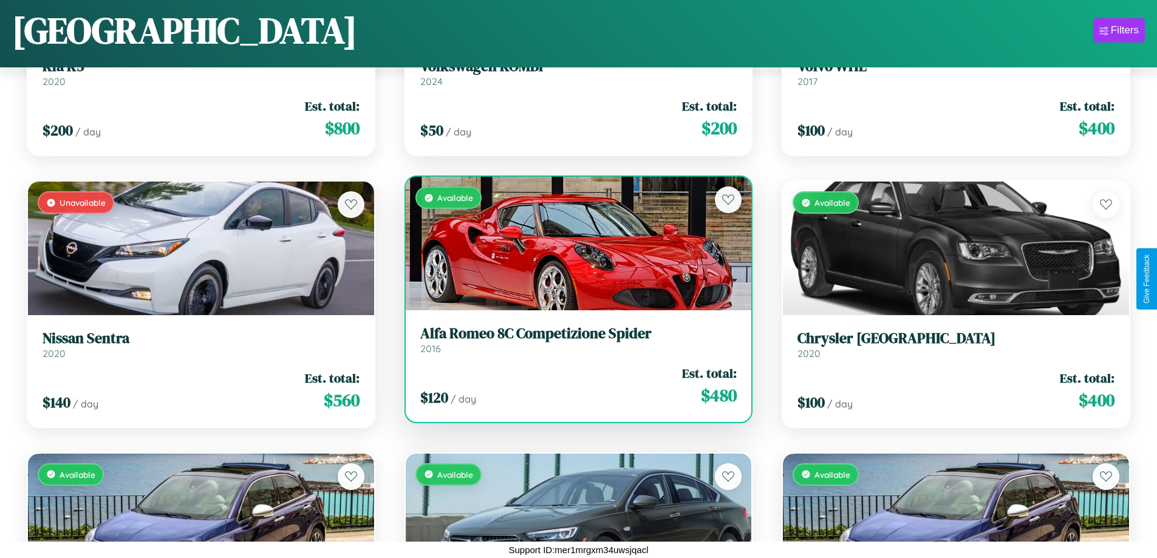  What do you see at coordinates (1125, 30) in the screenshot?
I see `div: Filters` at bounding box center [1125, 30].